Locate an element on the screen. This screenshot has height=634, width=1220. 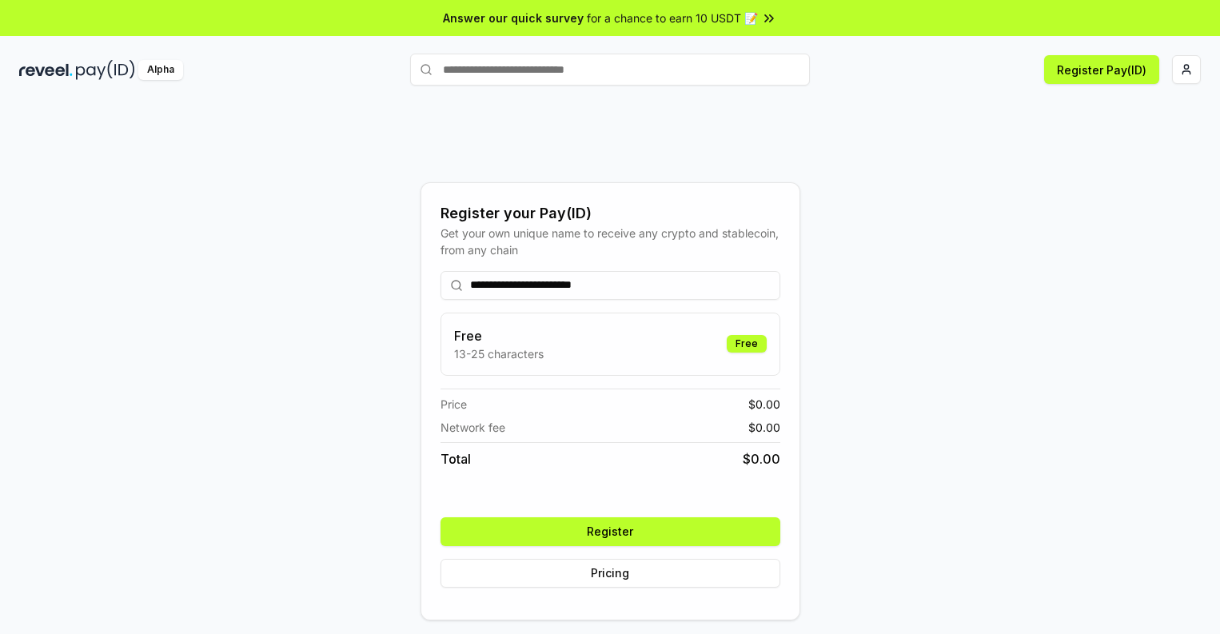
img: reveel_dark is located at coordinates (46, 70).